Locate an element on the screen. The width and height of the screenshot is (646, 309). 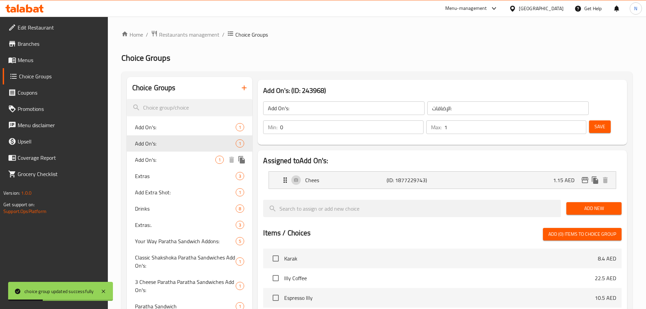
div: Your Way Paratha Sandwich Addons:5 is located at coordinates (190, 241).